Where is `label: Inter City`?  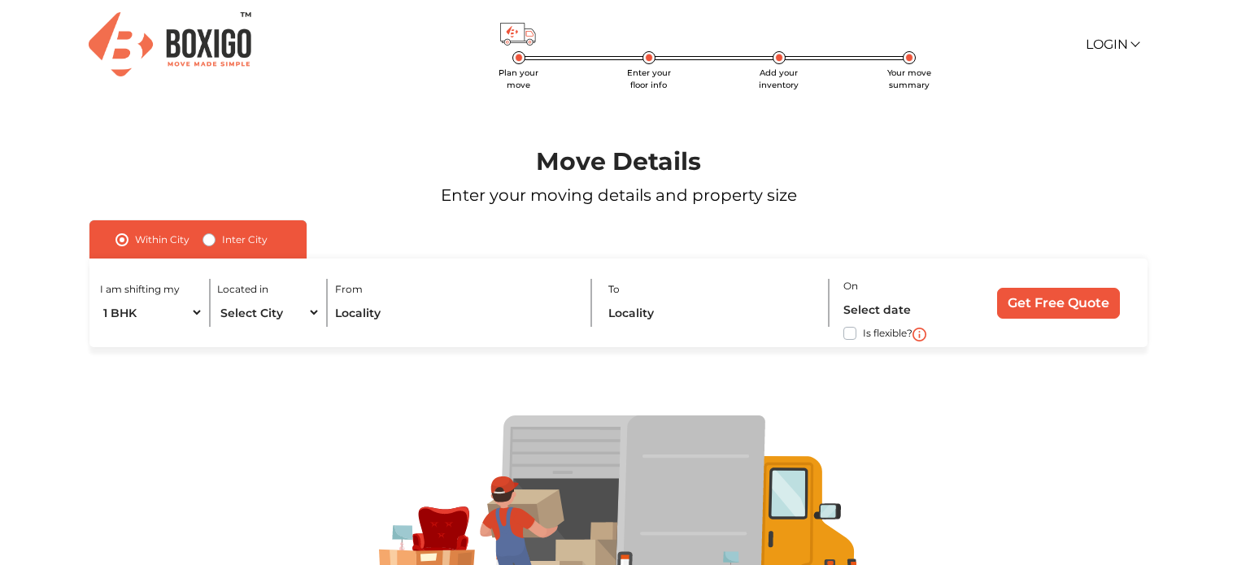 label: Inter City is located at coordinates (245, 240).